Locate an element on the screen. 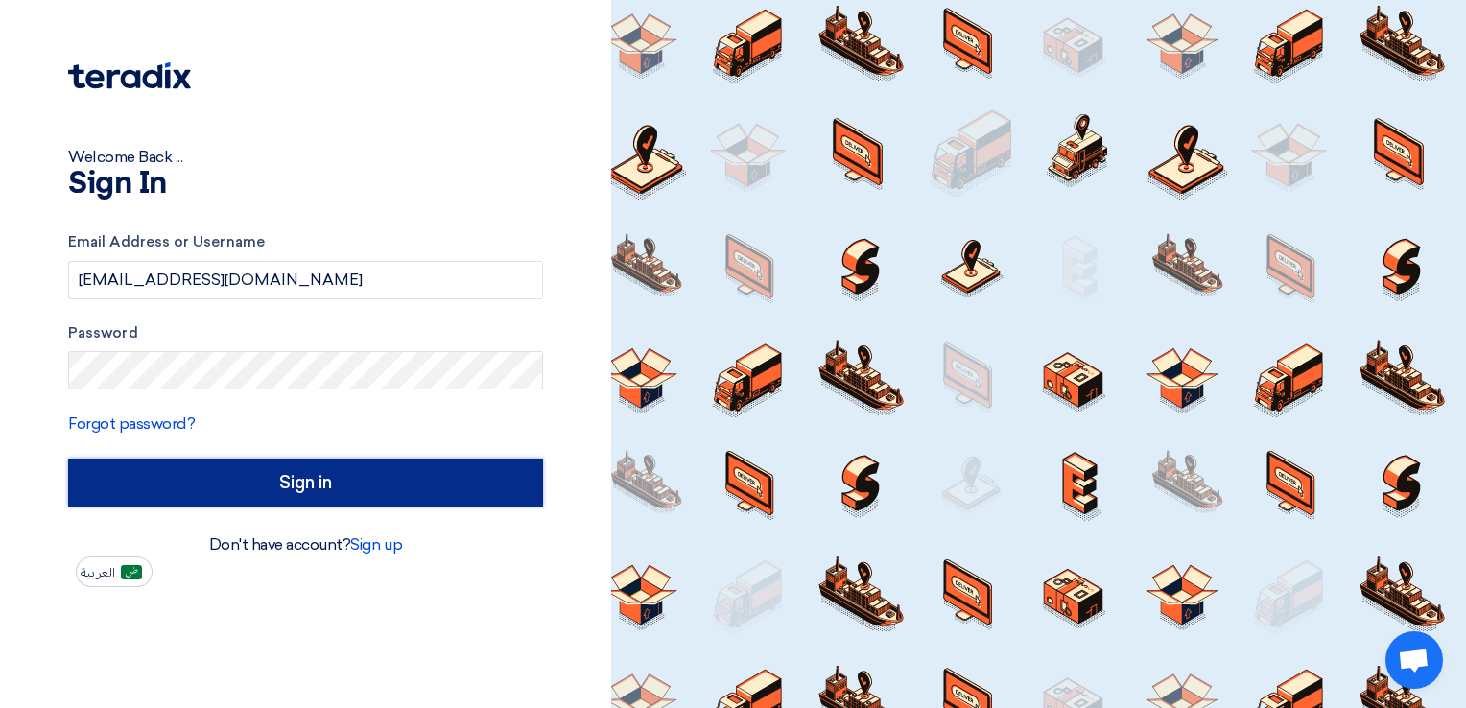 This screenshot has height=708, width=1466. span: العربية is located at coordinates (98, 573).